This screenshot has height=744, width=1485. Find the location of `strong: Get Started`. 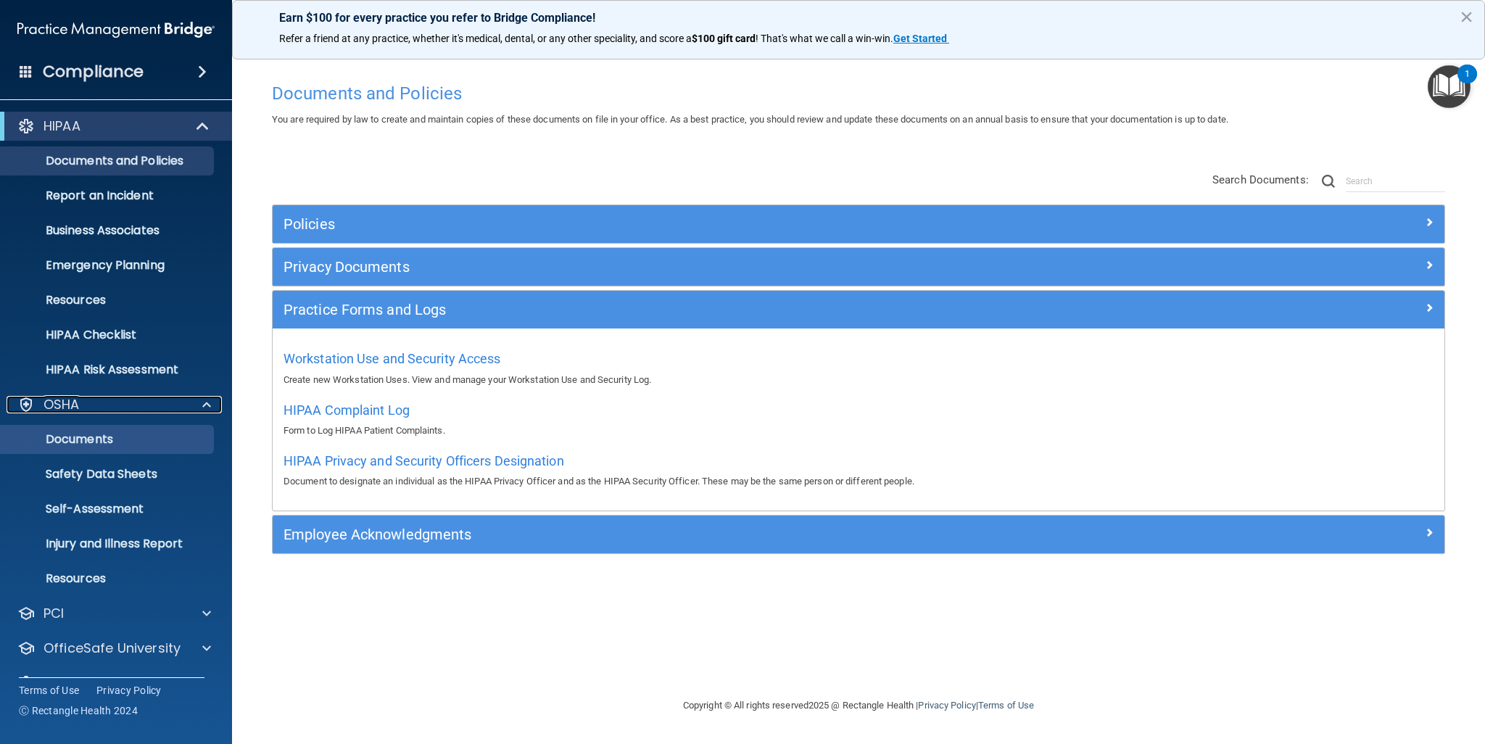

strong: Get Started is located at coordinates (920, 38).